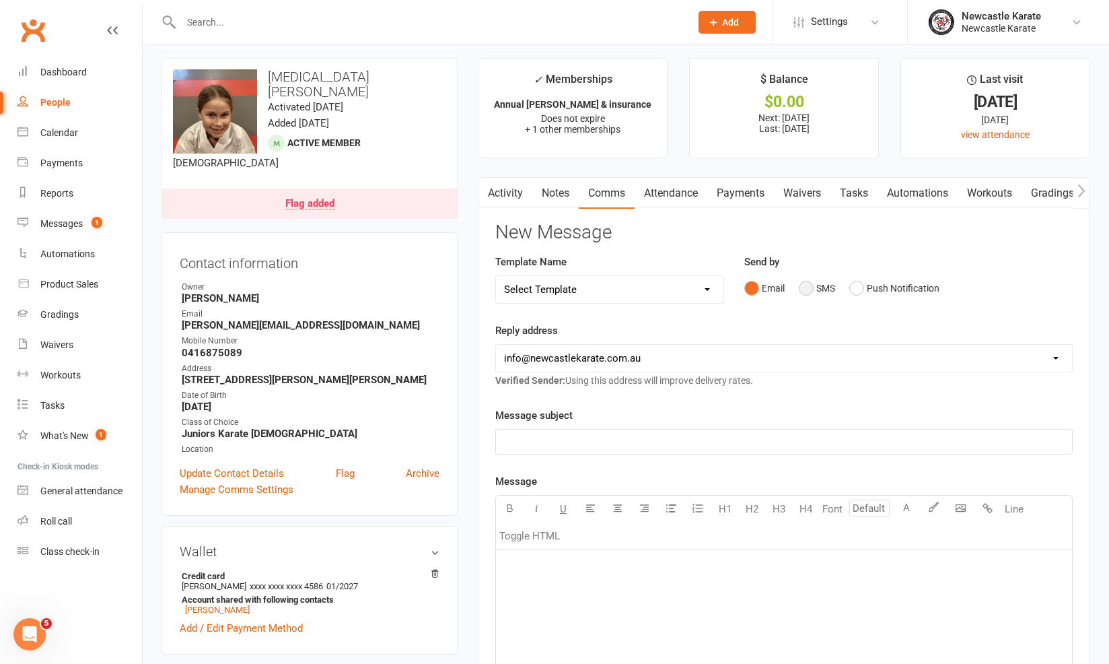 The height and width of the screenshot is (664, 1109). What do you see at coordinates (1014, 509) in the screenshot?
I see `button: Line` at bounding box center [1014, 509].